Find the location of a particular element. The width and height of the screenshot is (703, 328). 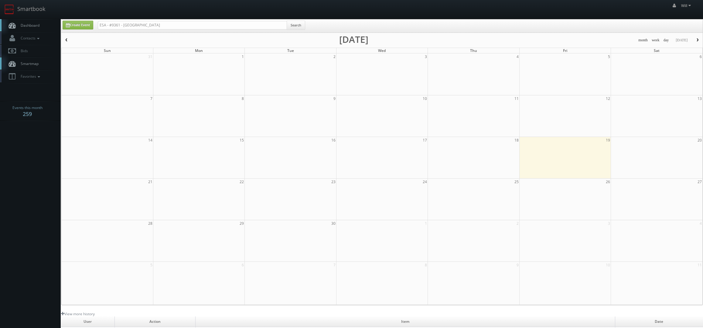

span: 18 is located at coordinates (516, 140).